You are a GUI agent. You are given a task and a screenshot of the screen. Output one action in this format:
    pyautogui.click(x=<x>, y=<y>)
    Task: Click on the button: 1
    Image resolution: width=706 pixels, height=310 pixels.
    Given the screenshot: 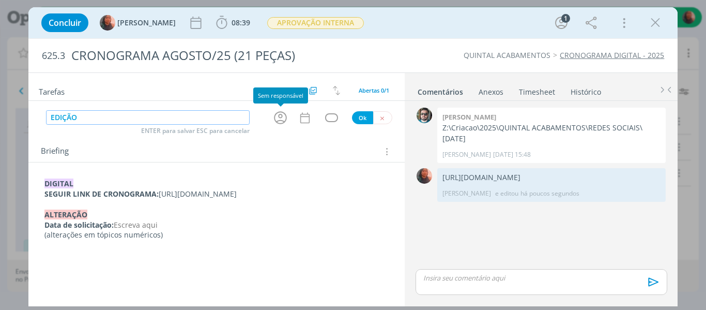 What is the action you would take?
    pyautogui.click(x=561, y=23)
    